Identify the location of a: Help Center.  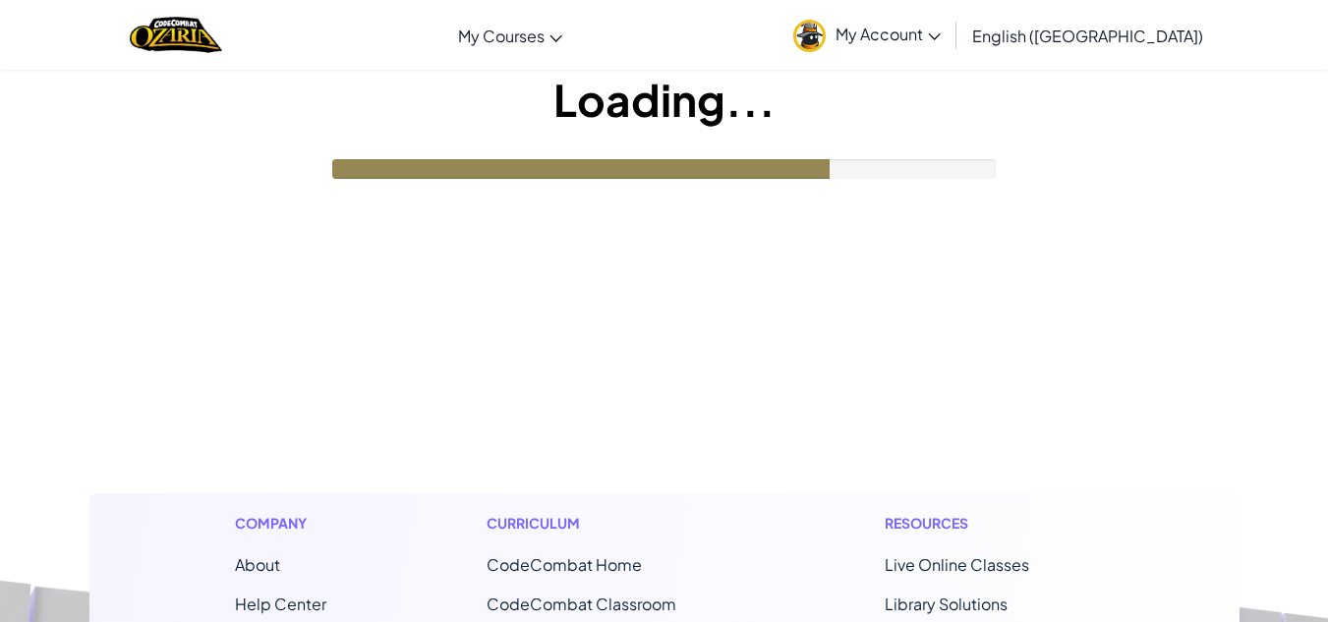
(280, 604).